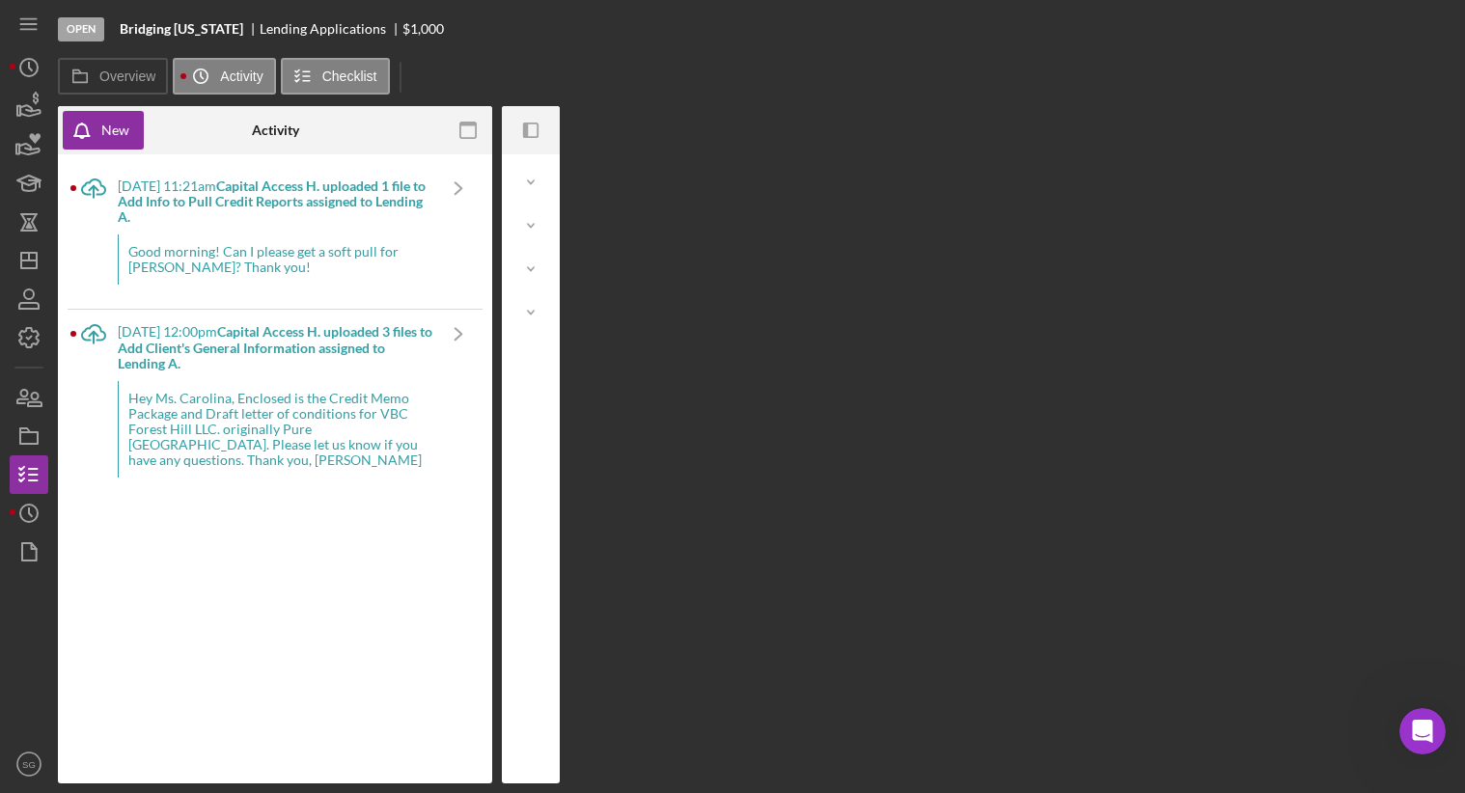 The height and width of the screenshot is (793, 1465). I want to click on text: SG, so click(29, 764).